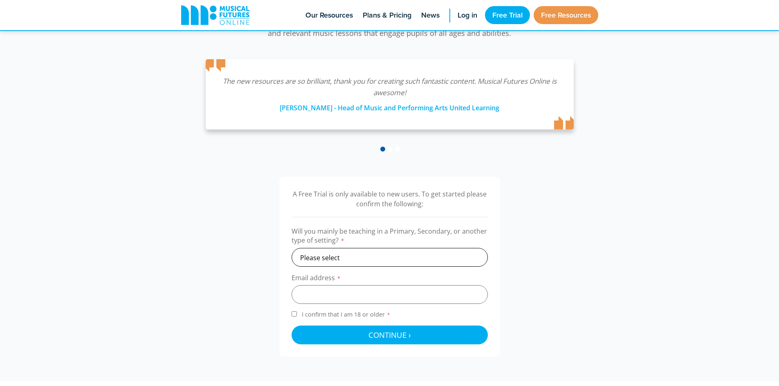 The height and width of the screenshot is (386, 779). What do you see at coordinates (390, 335) in the screenshot?
I see `span: Continue ›` at bounding box center [390, 335].